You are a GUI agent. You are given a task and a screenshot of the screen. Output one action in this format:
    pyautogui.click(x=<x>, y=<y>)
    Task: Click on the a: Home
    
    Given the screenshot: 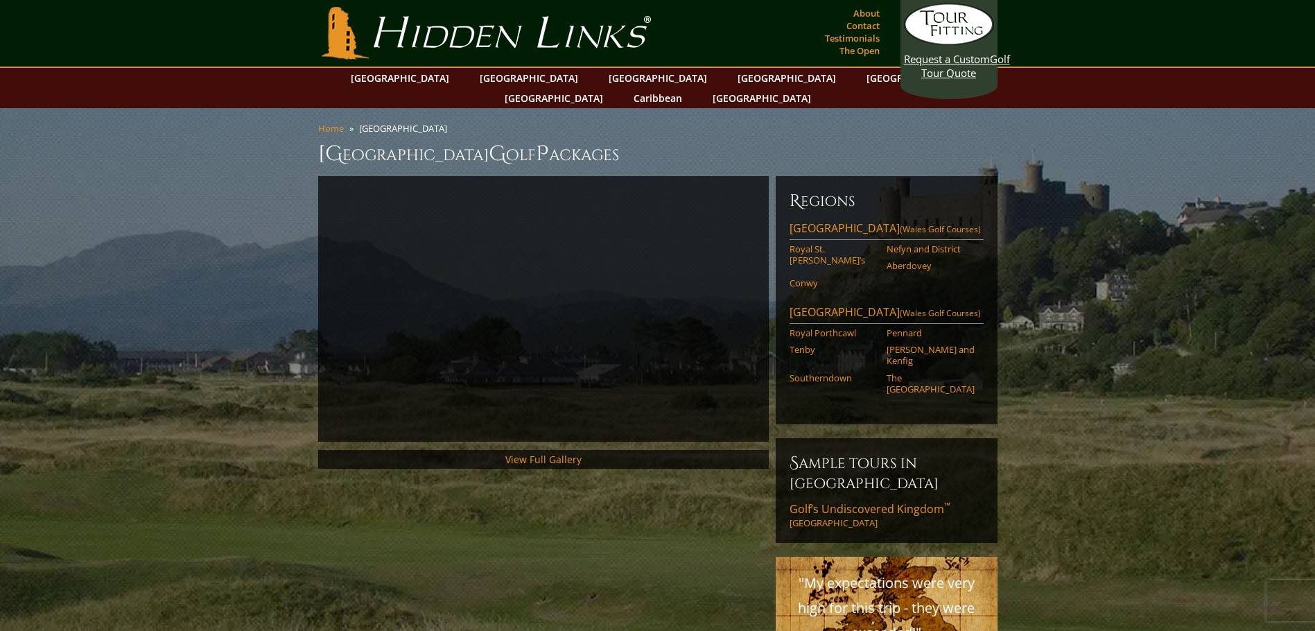 What is the action you would take?
    pyautogui.click(x=331, y=128)
    